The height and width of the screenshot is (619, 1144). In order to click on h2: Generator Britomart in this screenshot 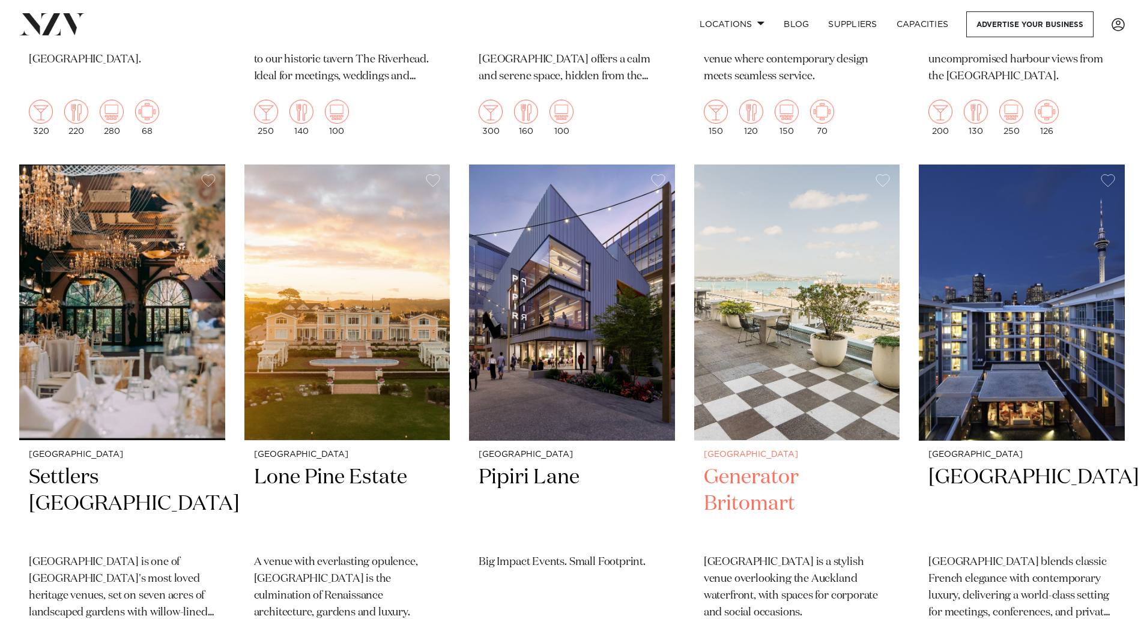, I will do `click(797, 505)`.